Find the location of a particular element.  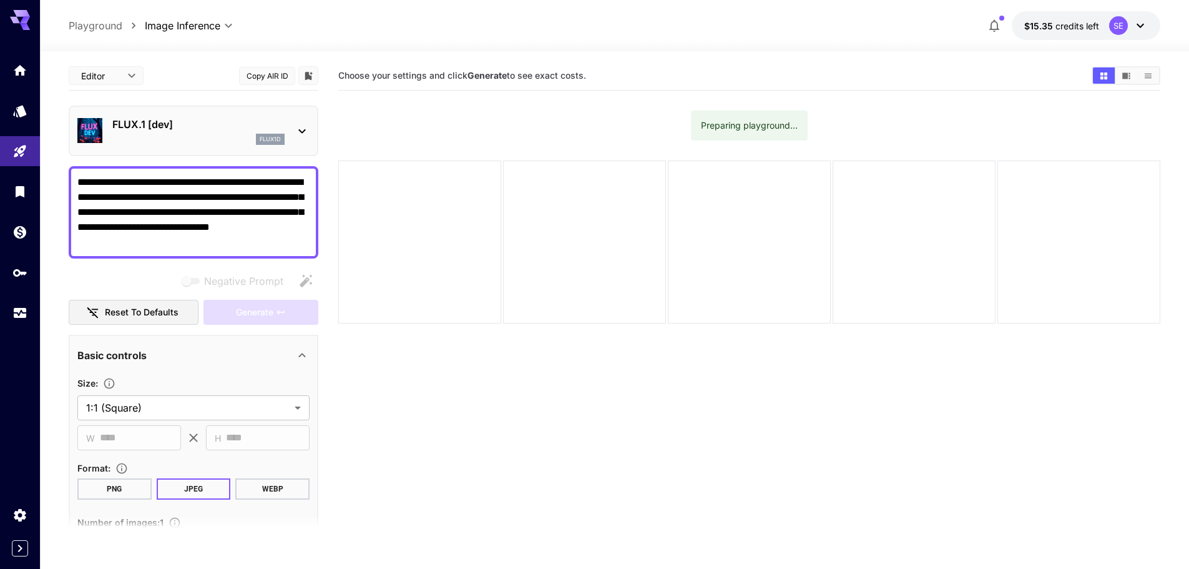

div: Home is located at coordinates (20, 70).